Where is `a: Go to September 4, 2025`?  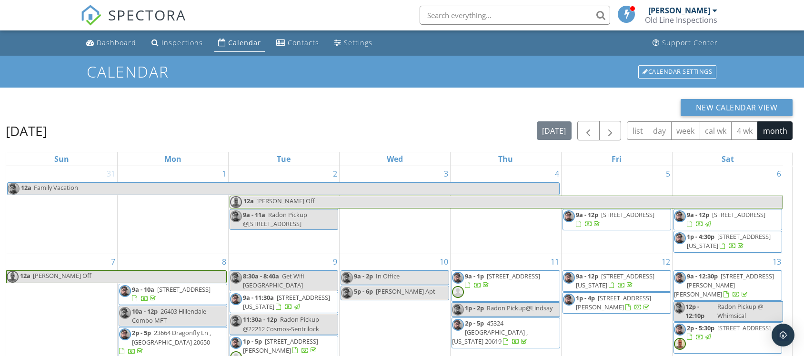
a: Go to September 4, 2025 is located at coordinates (557, 174).